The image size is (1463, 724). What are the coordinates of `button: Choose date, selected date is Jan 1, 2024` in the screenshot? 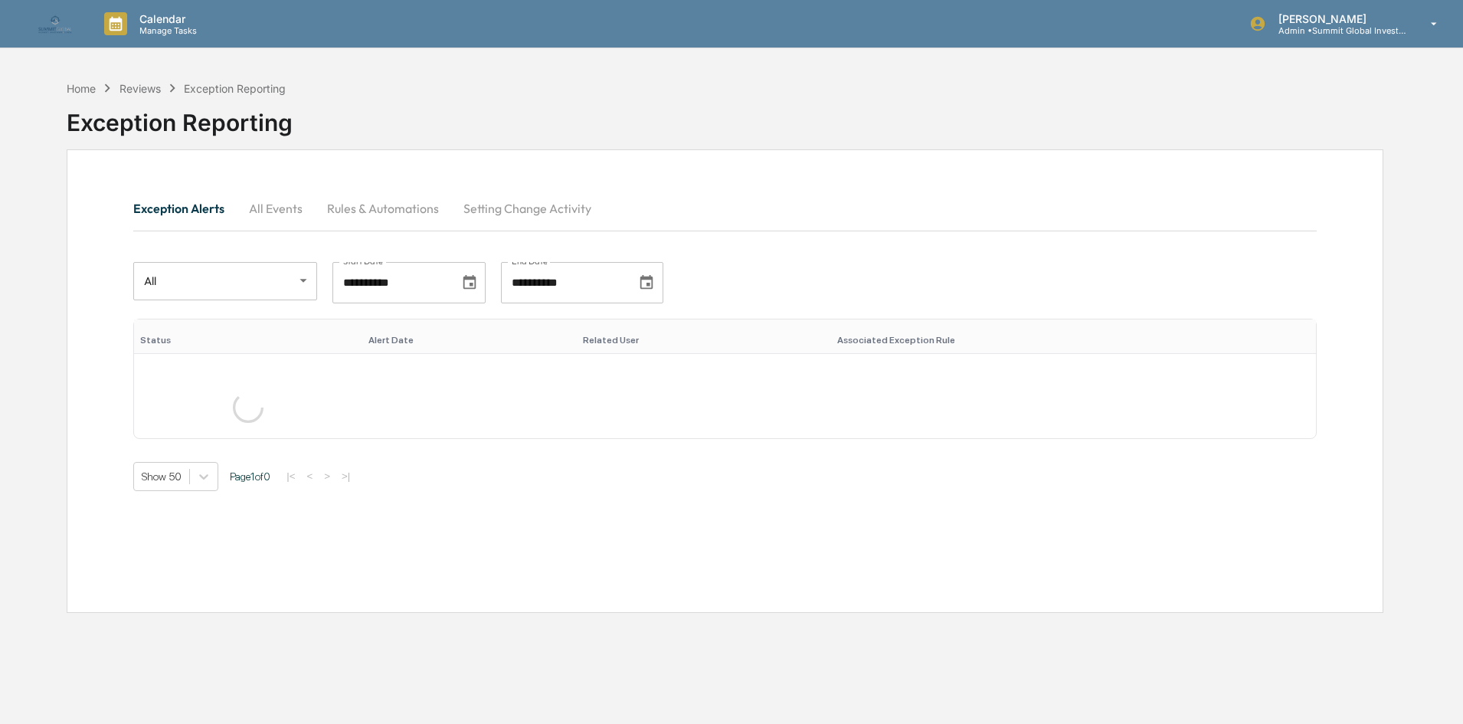 It's located at (469, 283).